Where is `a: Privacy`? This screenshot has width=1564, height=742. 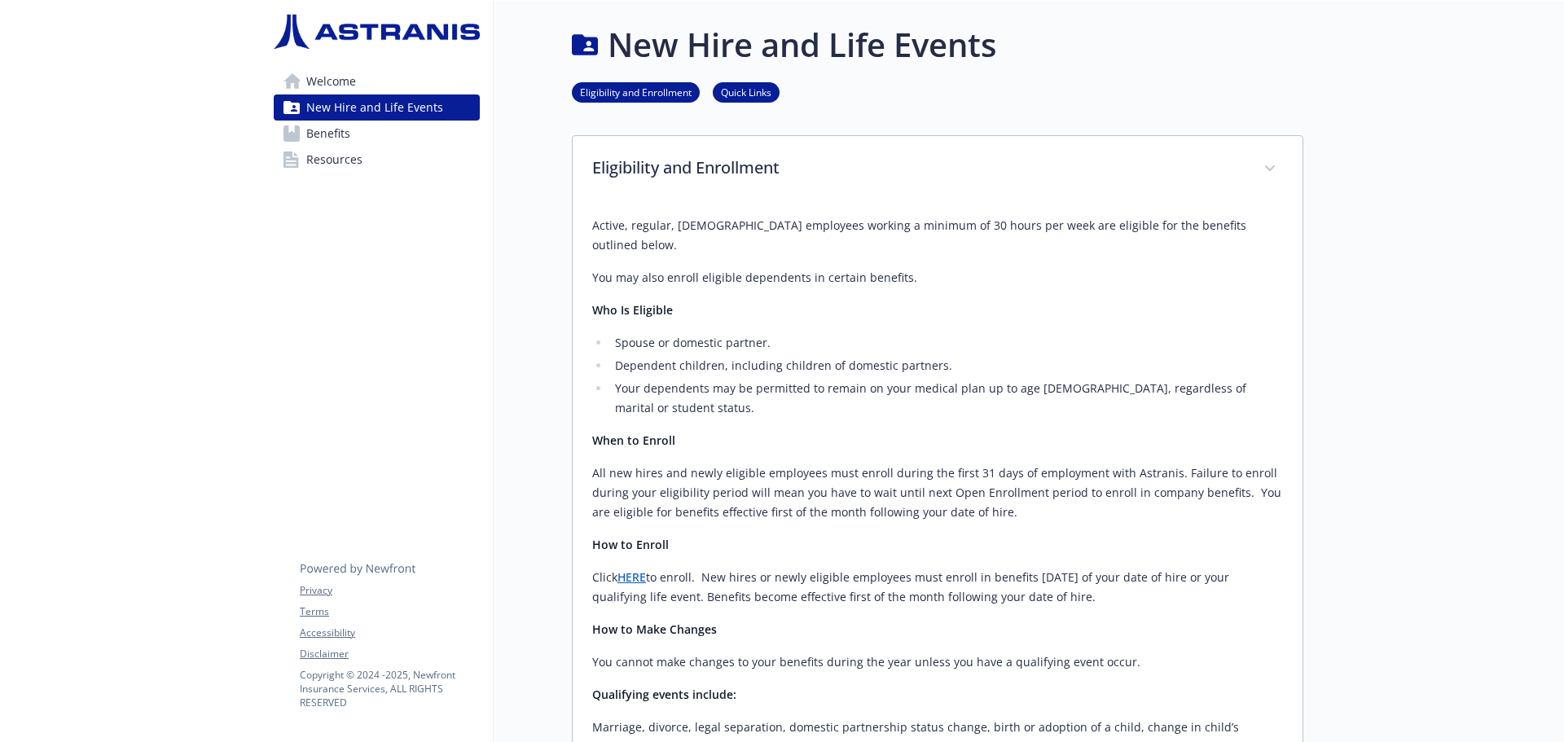
a: Privacy is located at coordinates (389, 590).